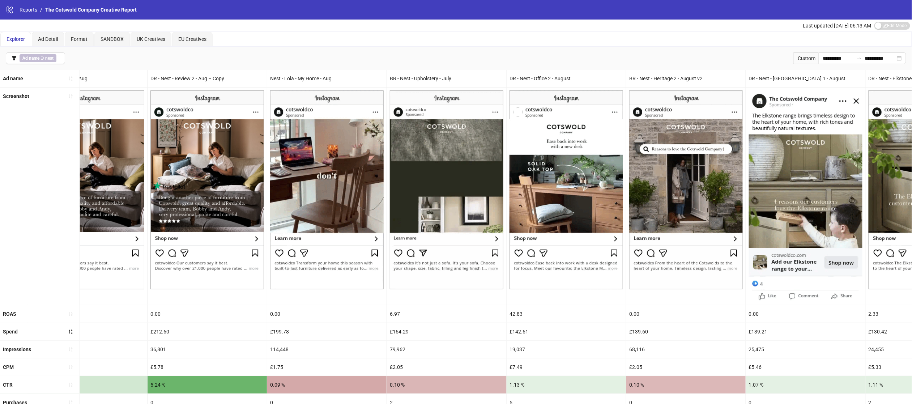 This screenshot has height=404, width=912. What do you see at coordinates (88, 78) in the screenshot?
I see `div: DR - Nest - Review 2 - Aug` at bounding box center [88, 78].